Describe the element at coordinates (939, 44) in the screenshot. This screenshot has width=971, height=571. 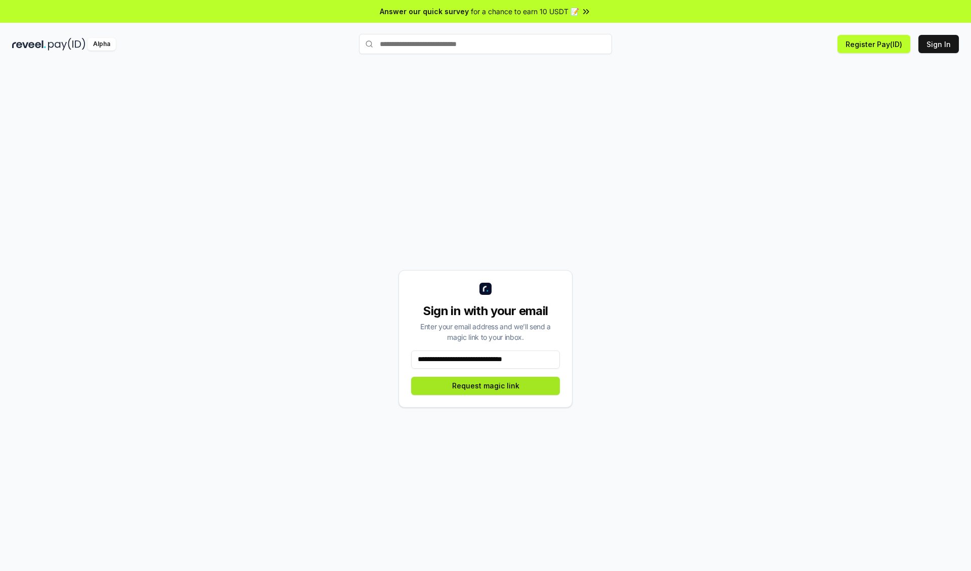
I see `button: Sign In` at that location.